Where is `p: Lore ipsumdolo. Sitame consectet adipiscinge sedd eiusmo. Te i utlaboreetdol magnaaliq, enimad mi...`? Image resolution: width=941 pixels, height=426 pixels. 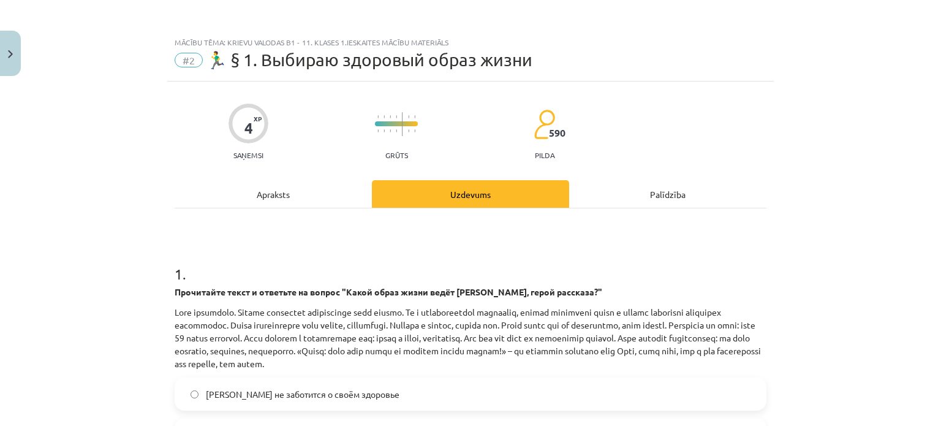
p: Lore ipsumdolo. Sitame consectet adipiscinge sedd eiusmo. Te i utlaboreetdol magnaaliq, enimad mi... is located at coordinates (470, 337).